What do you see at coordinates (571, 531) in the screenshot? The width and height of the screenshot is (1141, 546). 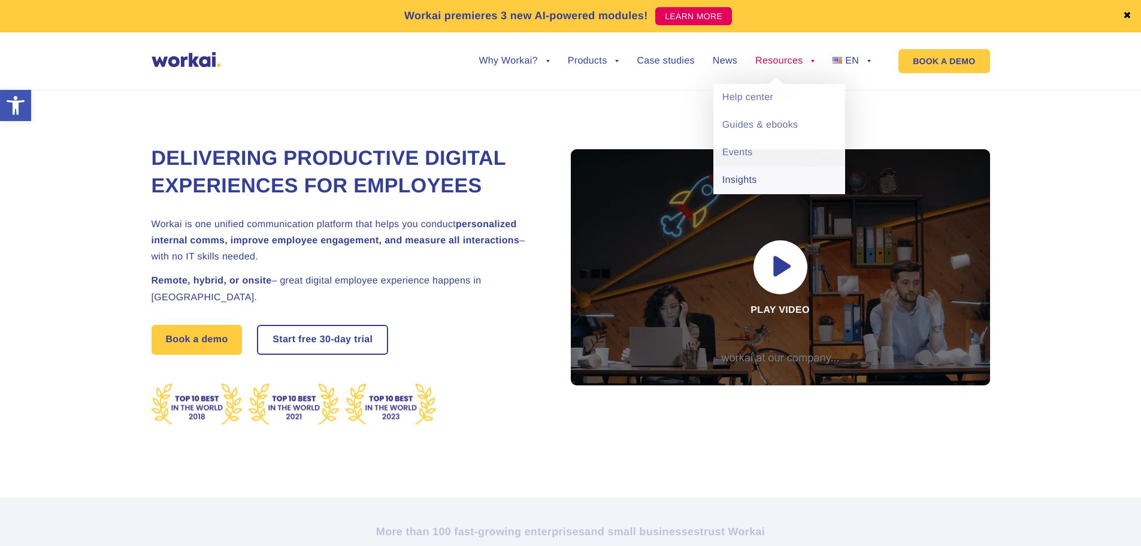 I see `h2: More than 100 fast-growing enterprises trust Workai` at bounding box center [571, 531].